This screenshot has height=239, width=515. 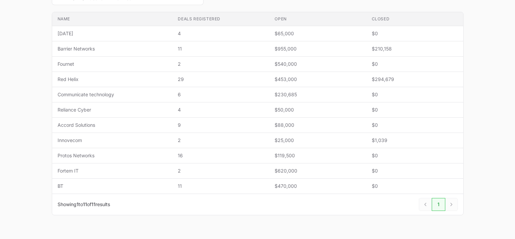 I want to click on span: $1,039, so click(x=415, y=140).